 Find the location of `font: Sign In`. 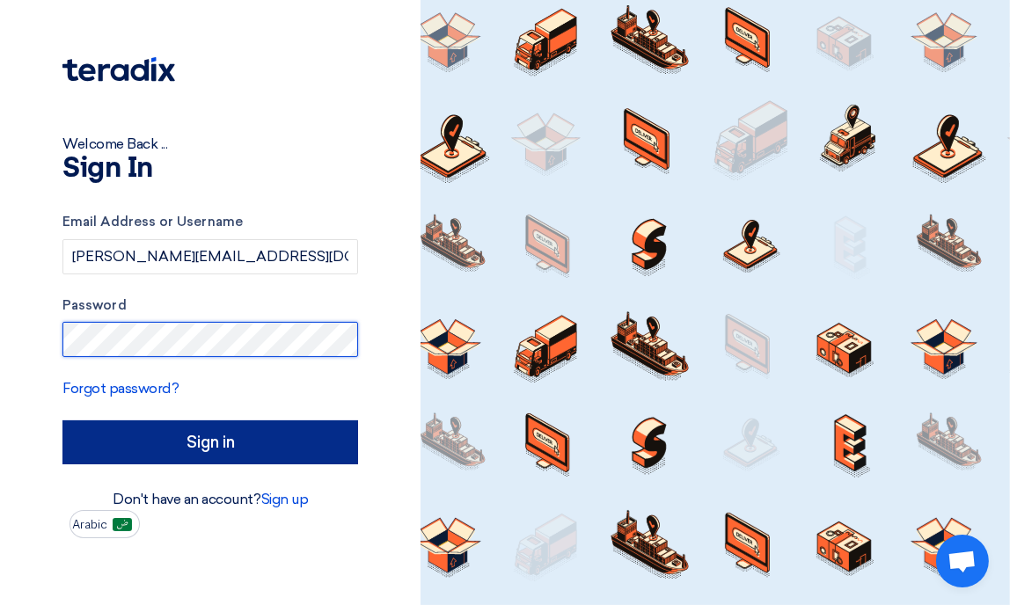

font: Sign In is located at coordinates (107, 169).